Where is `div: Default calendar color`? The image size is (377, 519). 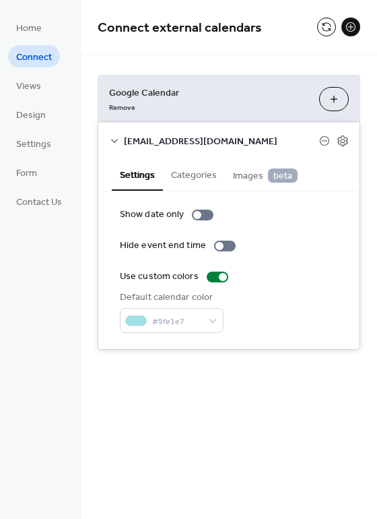
div: Default calendar color is located at coordinates (170, 297).